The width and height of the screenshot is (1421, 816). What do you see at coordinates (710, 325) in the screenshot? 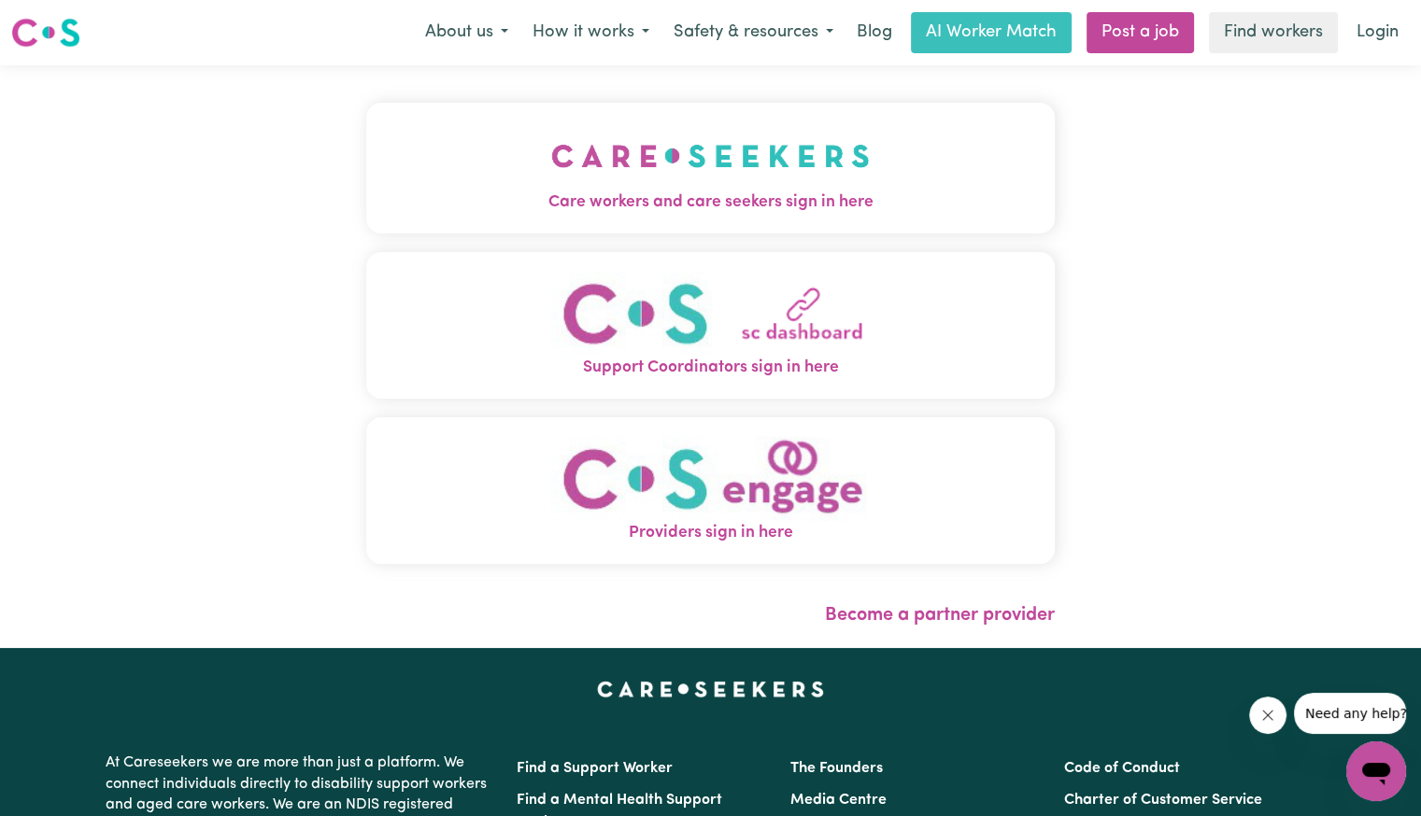
I see `button: Support Coordinators sign in here` at bounding box center [710, 325].